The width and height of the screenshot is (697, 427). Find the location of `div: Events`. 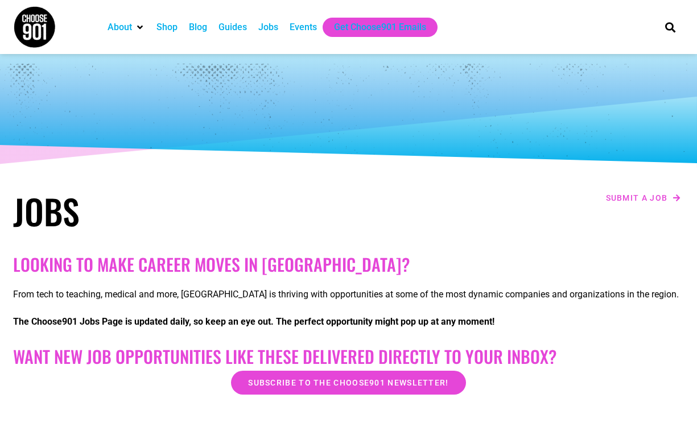

div: Events is located at coordinates (303, 27).